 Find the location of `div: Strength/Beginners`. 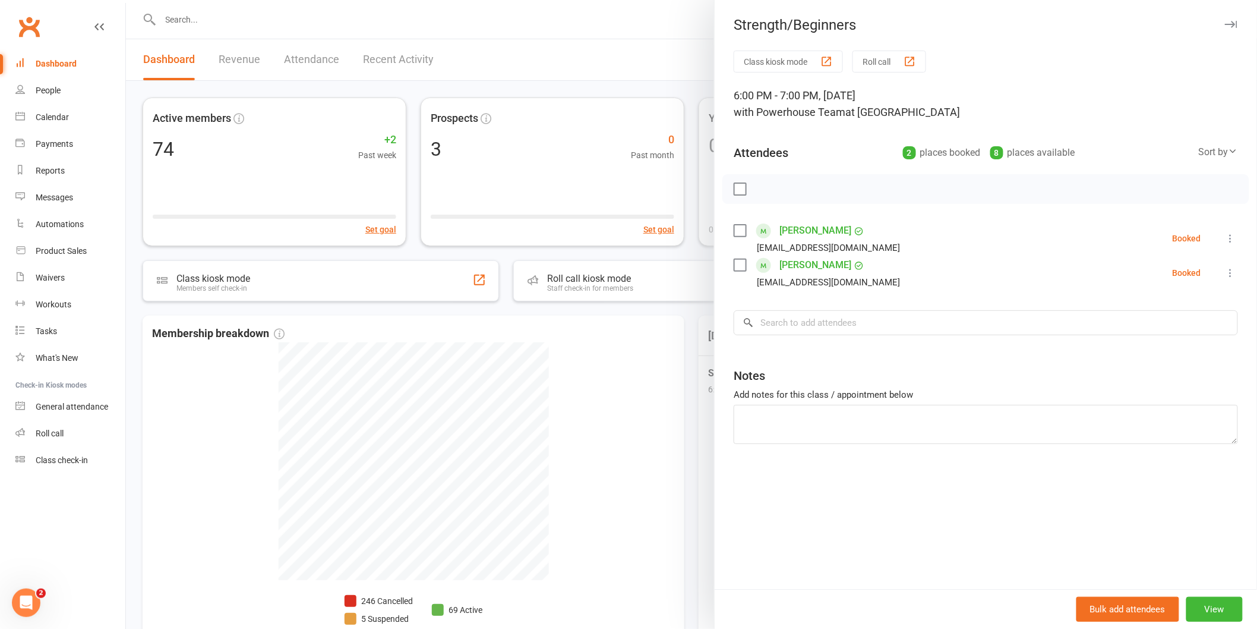

div: Strength/Beginners is located at coordinates (986, 25).